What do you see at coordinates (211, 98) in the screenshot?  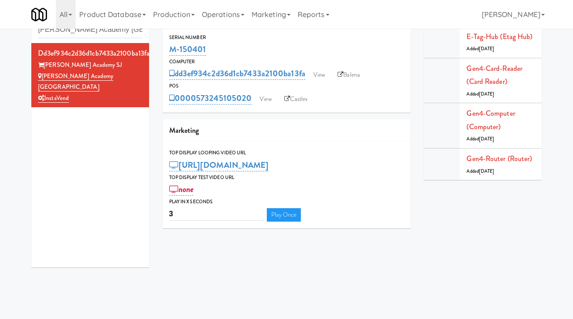 I see `a: 0000573245105020` at bounding box center [211, 98].